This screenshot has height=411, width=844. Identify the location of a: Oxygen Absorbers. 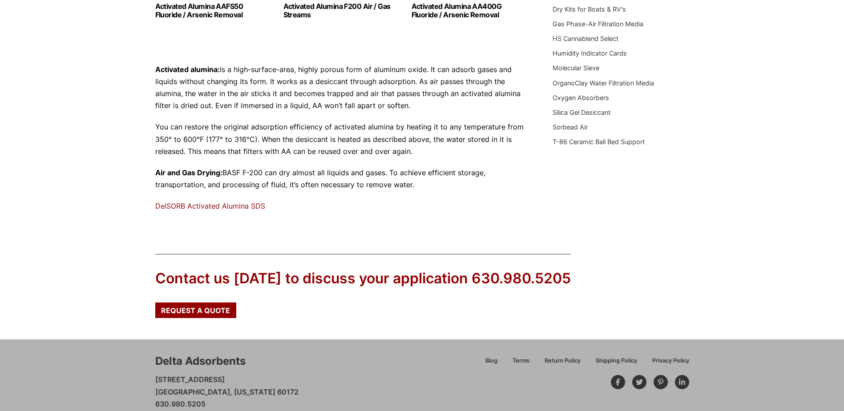
(581, 97).